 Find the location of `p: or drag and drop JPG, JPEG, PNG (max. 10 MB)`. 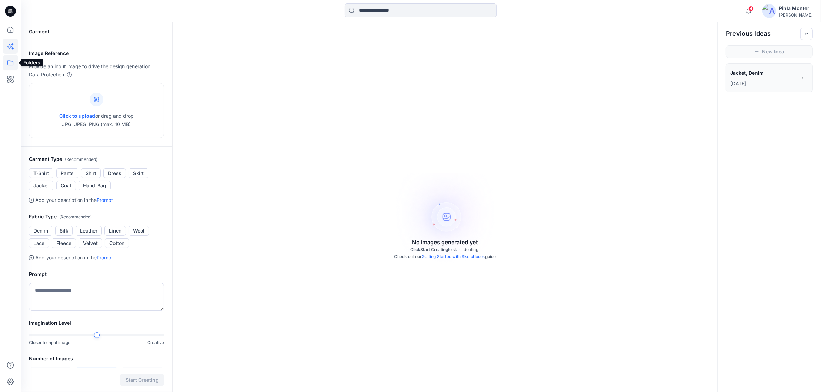

p: or drag and drop JPG, JPEG, PNG (max. 10 MB) is located at coordinates (97, 120).